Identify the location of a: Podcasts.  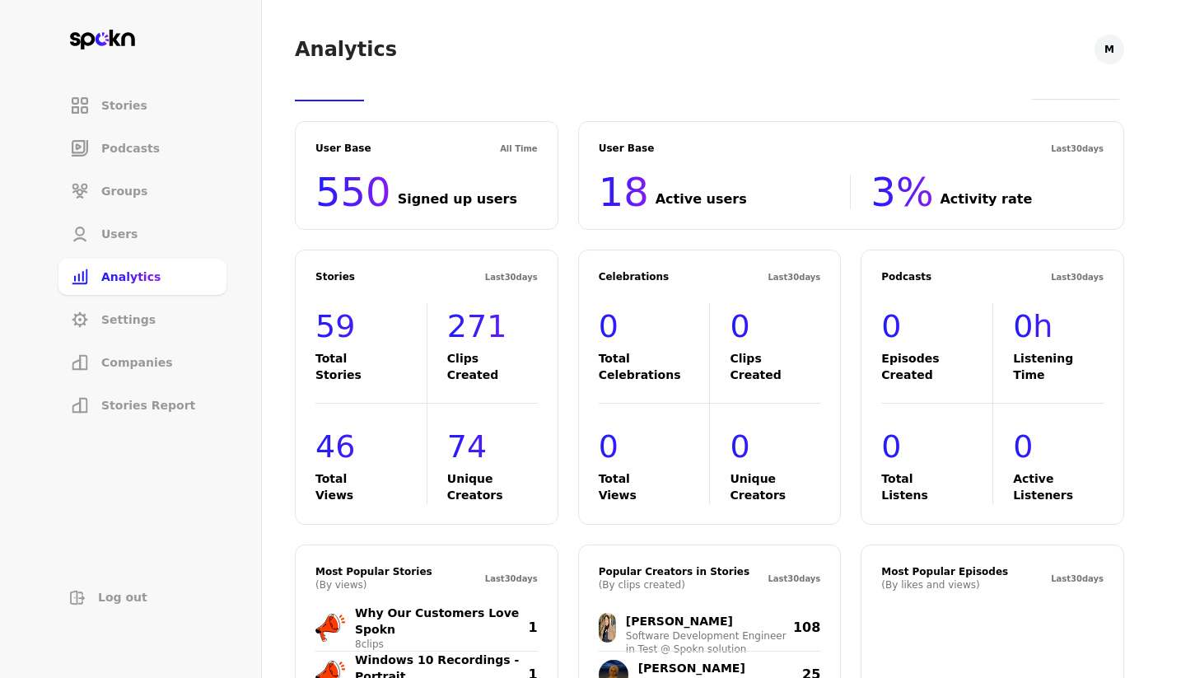
(143, 148).